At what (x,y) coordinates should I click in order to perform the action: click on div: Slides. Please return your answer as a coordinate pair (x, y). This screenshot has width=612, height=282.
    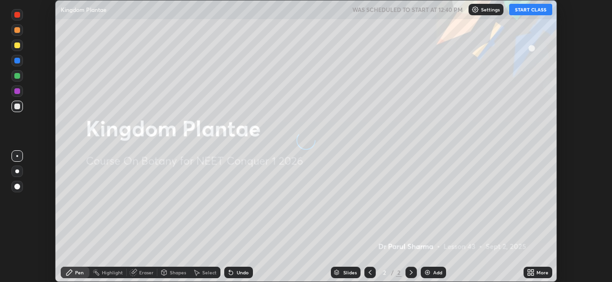
    Looking at the image, I should click on (350, 273).